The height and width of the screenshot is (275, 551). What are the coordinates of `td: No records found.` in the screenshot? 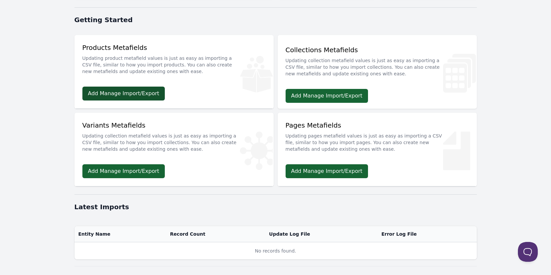 It's located at (275, 251).